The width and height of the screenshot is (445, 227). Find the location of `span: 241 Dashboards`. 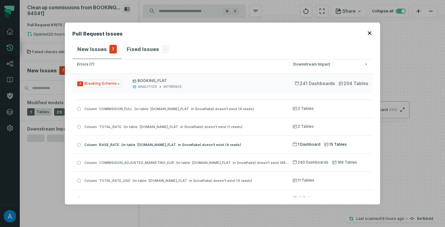

span: 241 Dashboards is located at coordinates (315, 83).